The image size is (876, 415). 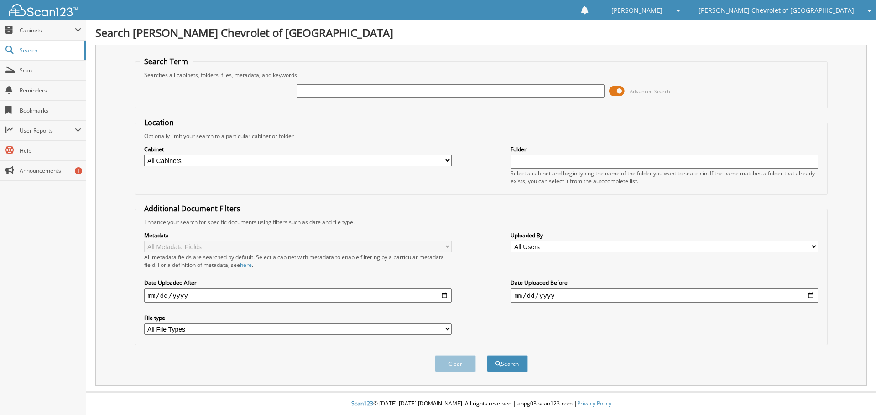 What do you see at coordinates (50, 110) in the screenshot?
I see `span: Bookmarks` at bounding box center [50, 110].